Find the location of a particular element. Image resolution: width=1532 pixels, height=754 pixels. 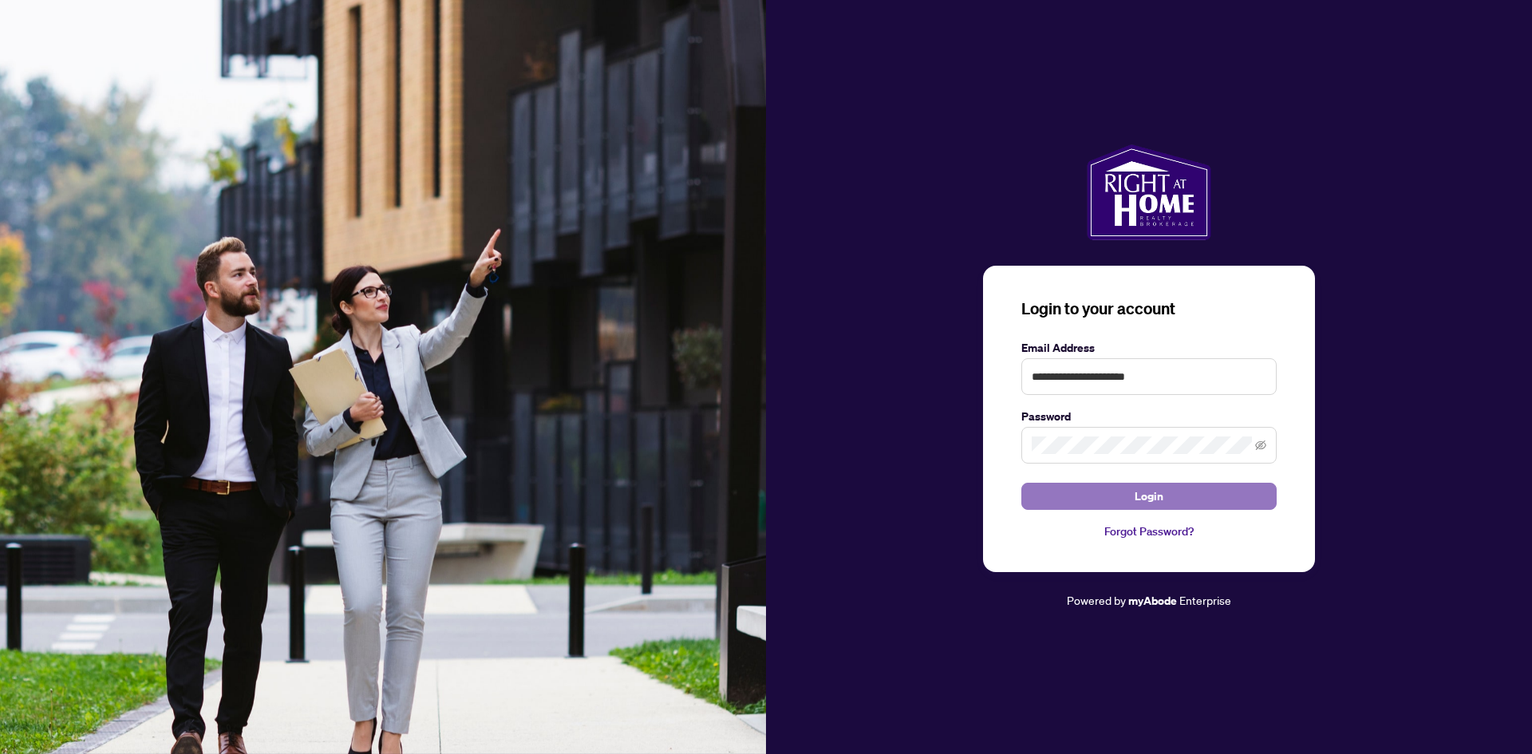

span: Powered by is located at coordinates (1097, 600).